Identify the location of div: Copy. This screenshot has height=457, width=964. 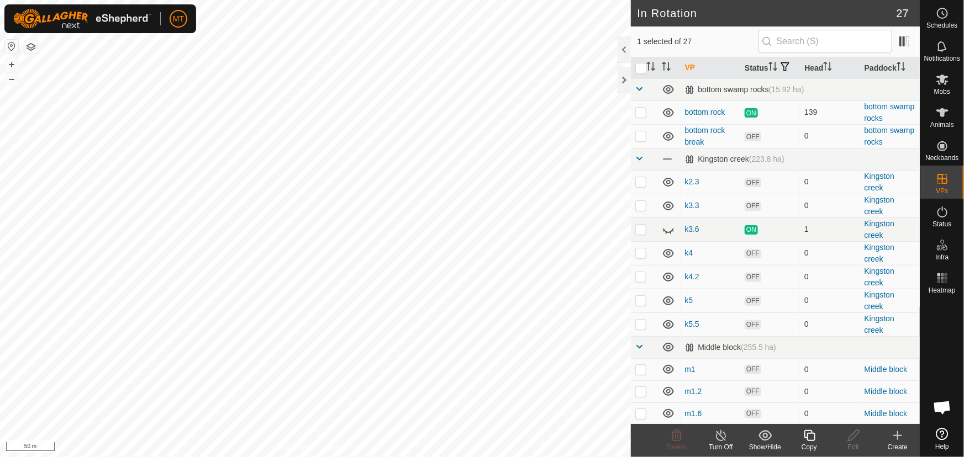
(809, 447).